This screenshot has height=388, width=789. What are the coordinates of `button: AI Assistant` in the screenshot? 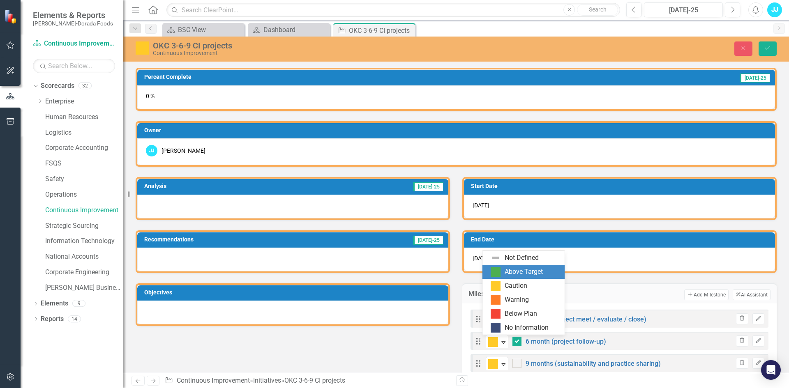 It's located at (751, 295).